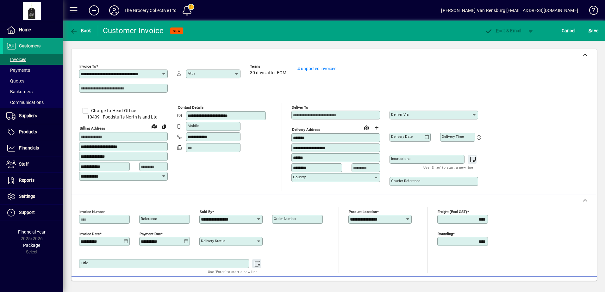 The image size is (605, 292). I want to click on span: Terms, so click(269, 66).